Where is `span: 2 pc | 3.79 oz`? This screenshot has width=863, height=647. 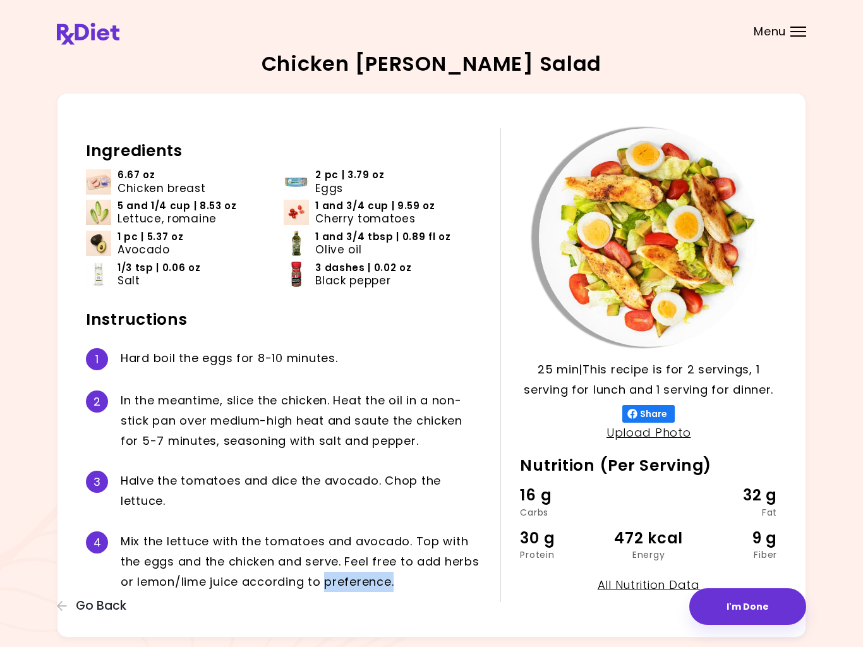 span: 2 pc | 3.79 oz is located at coordinates (350, 175).